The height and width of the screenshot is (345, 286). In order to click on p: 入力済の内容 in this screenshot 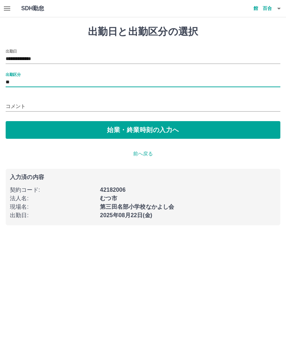, I will do `click(143, 177)`.